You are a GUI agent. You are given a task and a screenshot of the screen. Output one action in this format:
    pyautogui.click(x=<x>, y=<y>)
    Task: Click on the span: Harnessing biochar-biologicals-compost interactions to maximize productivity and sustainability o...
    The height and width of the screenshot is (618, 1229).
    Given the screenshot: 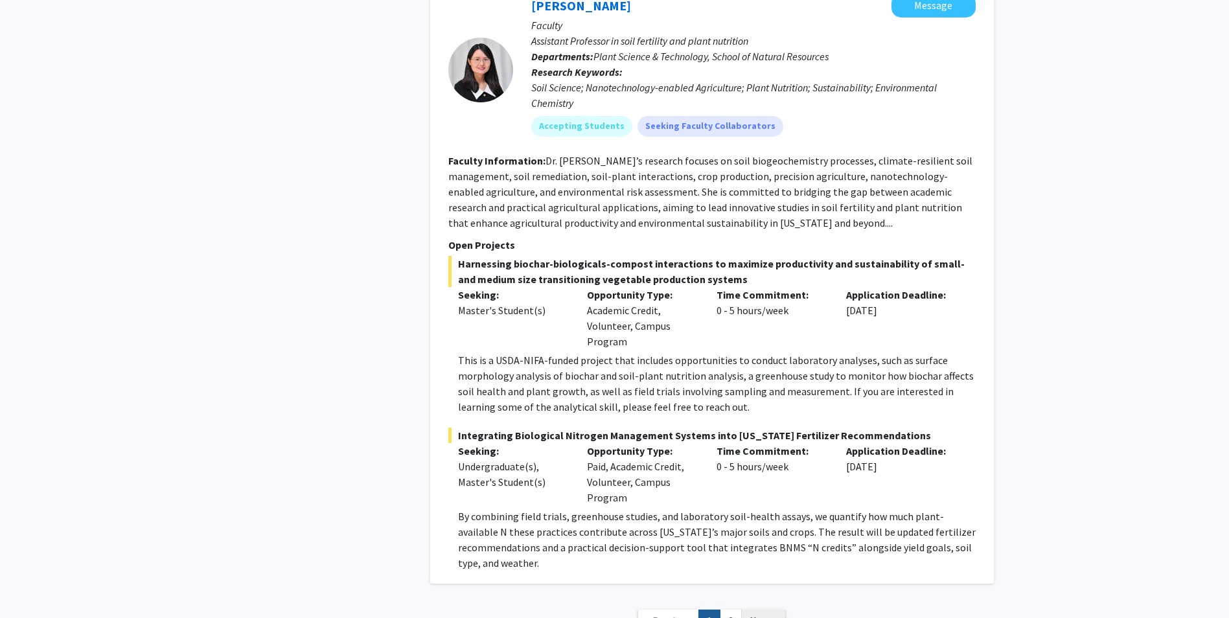 What is the action you would take?
    pyautogui.click(x=712, y=272)
    